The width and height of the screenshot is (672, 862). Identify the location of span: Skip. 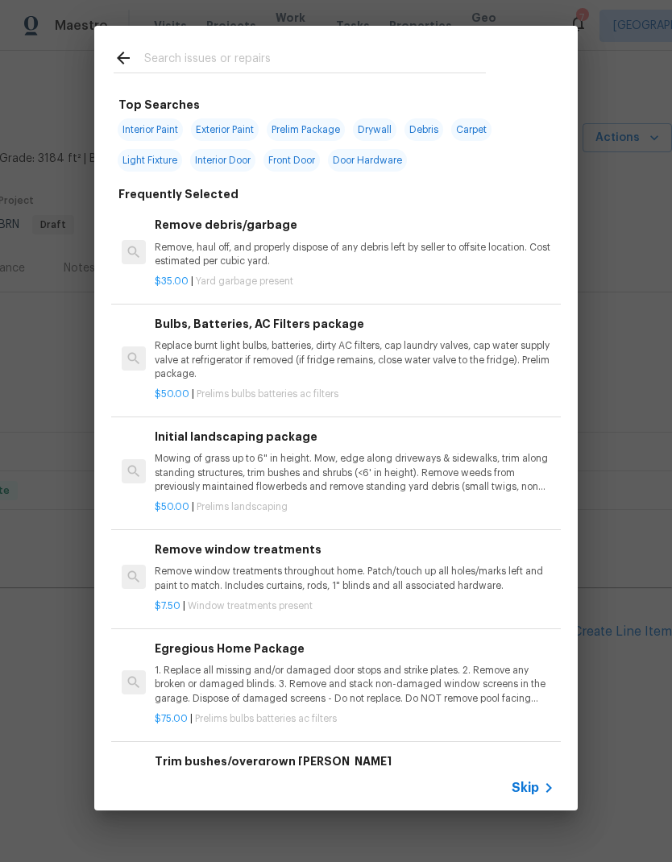
(525, 788).